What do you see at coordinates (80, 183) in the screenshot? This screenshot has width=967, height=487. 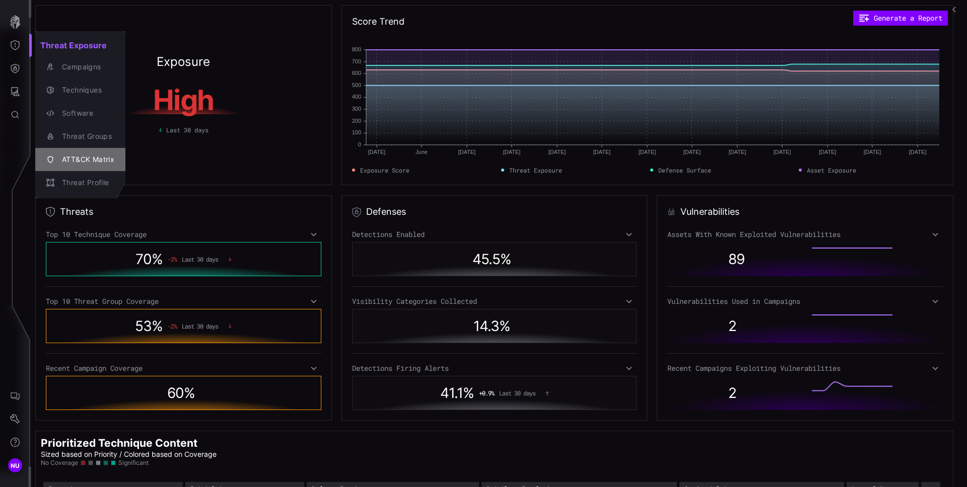 I see `button: Threat Profile` at bounding box center [80, 183].